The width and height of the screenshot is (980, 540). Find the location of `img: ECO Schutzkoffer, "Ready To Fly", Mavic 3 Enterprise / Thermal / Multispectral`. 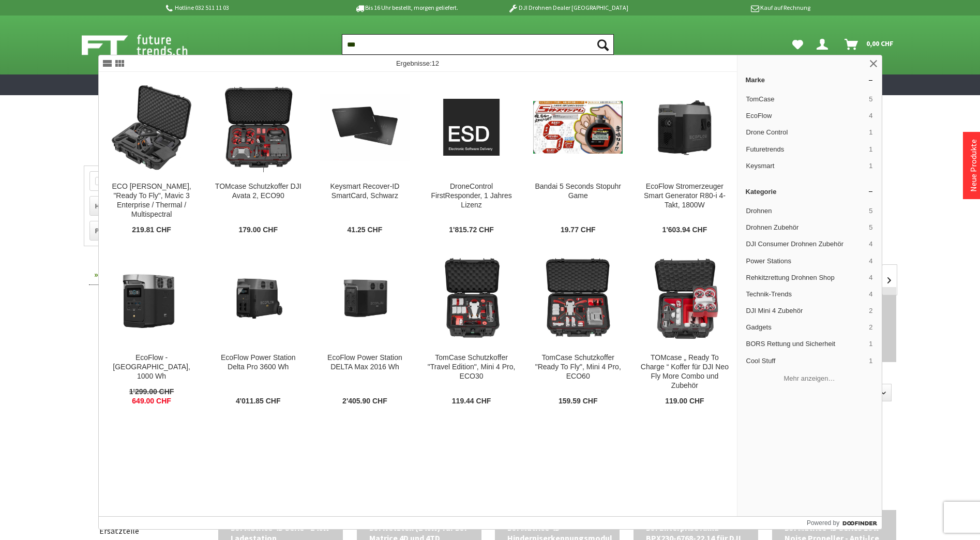

img: ECO Schutzkoffer, "Ready To Fly", Mavic 3 Enterprise / Thermal / Multispectral is located at coordinates (152, 127).